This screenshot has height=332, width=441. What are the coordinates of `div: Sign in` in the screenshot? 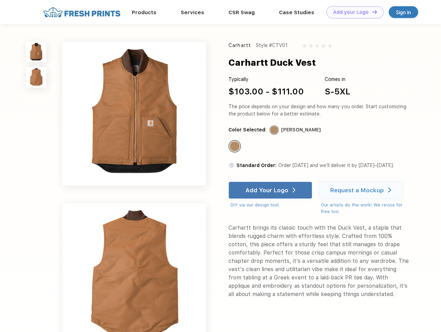 It's located at (403, 12).